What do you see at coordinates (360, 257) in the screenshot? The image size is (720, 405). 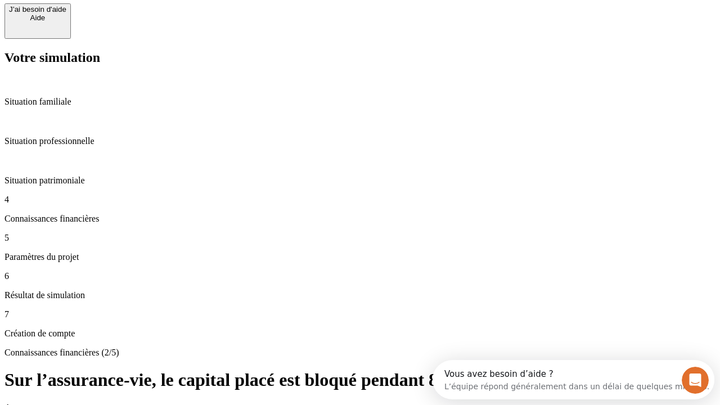 I see `p: Paramètres du projet` at bounding box center [360, 257].